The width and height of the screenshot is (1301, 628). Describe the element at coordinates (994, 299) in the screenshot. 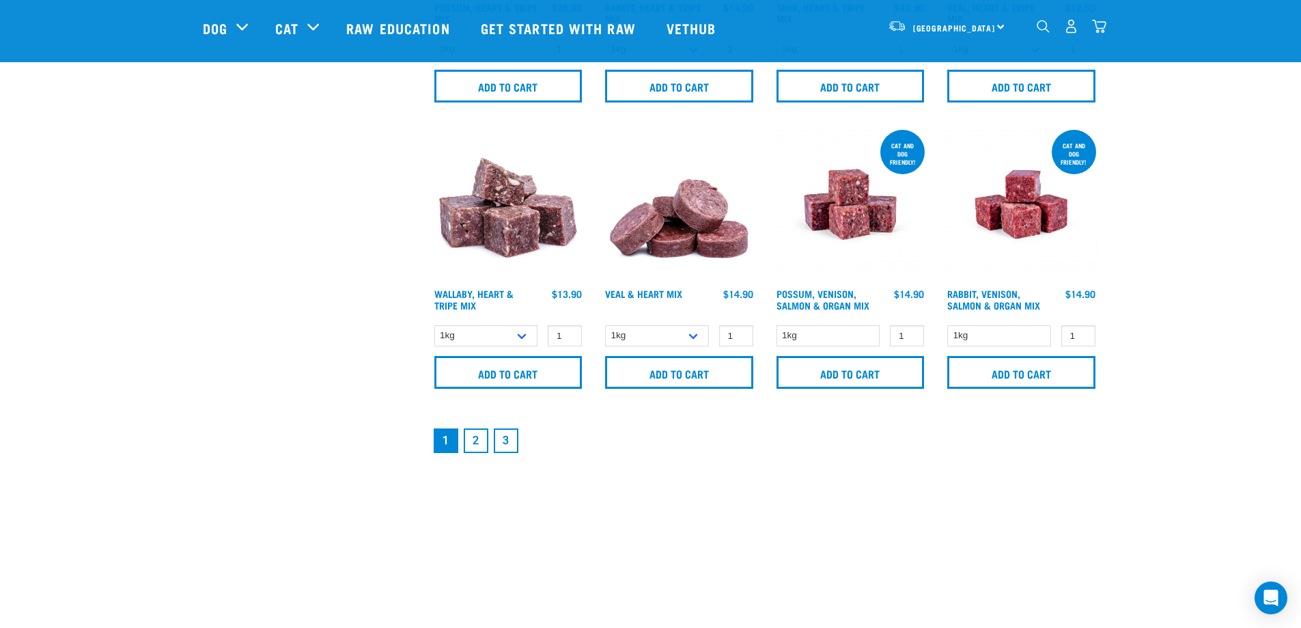

I see `a: Rabbit, Venison, Salmon & Organ Mix` at that location.